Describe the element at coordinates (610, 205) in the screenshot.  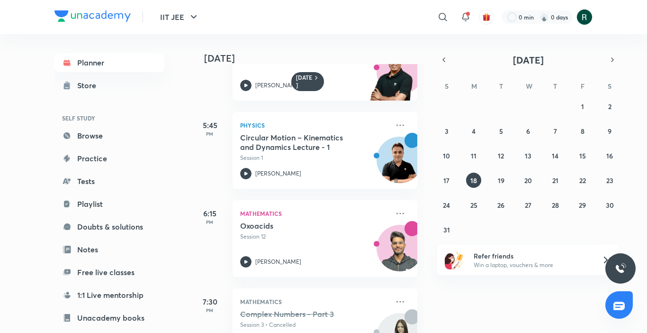
I see `button: August 30, 2025` at that location.